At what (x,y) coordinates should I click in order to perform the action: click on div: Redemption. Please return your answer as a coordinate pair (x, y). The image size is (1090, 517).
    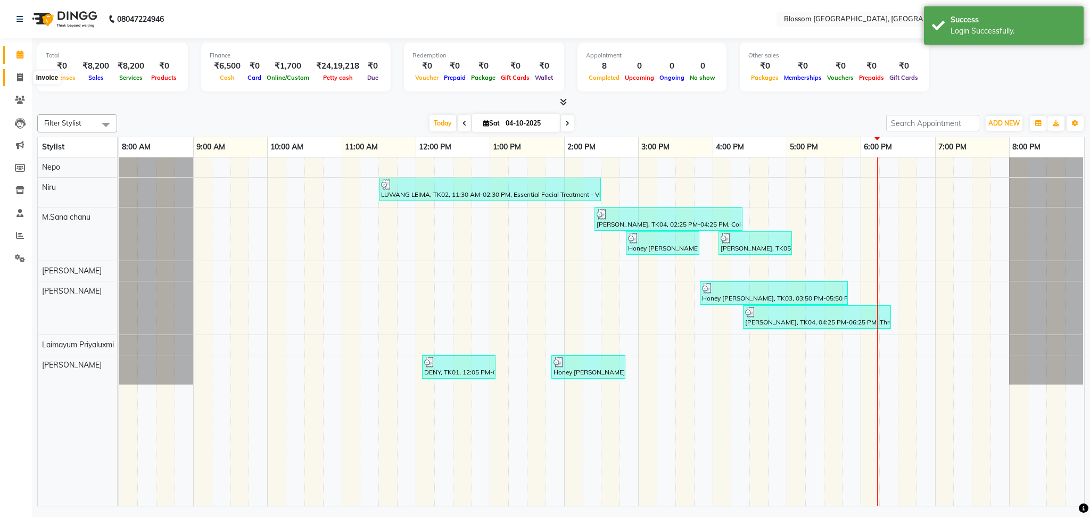
    Looking at the image, I should click on (484, 55).